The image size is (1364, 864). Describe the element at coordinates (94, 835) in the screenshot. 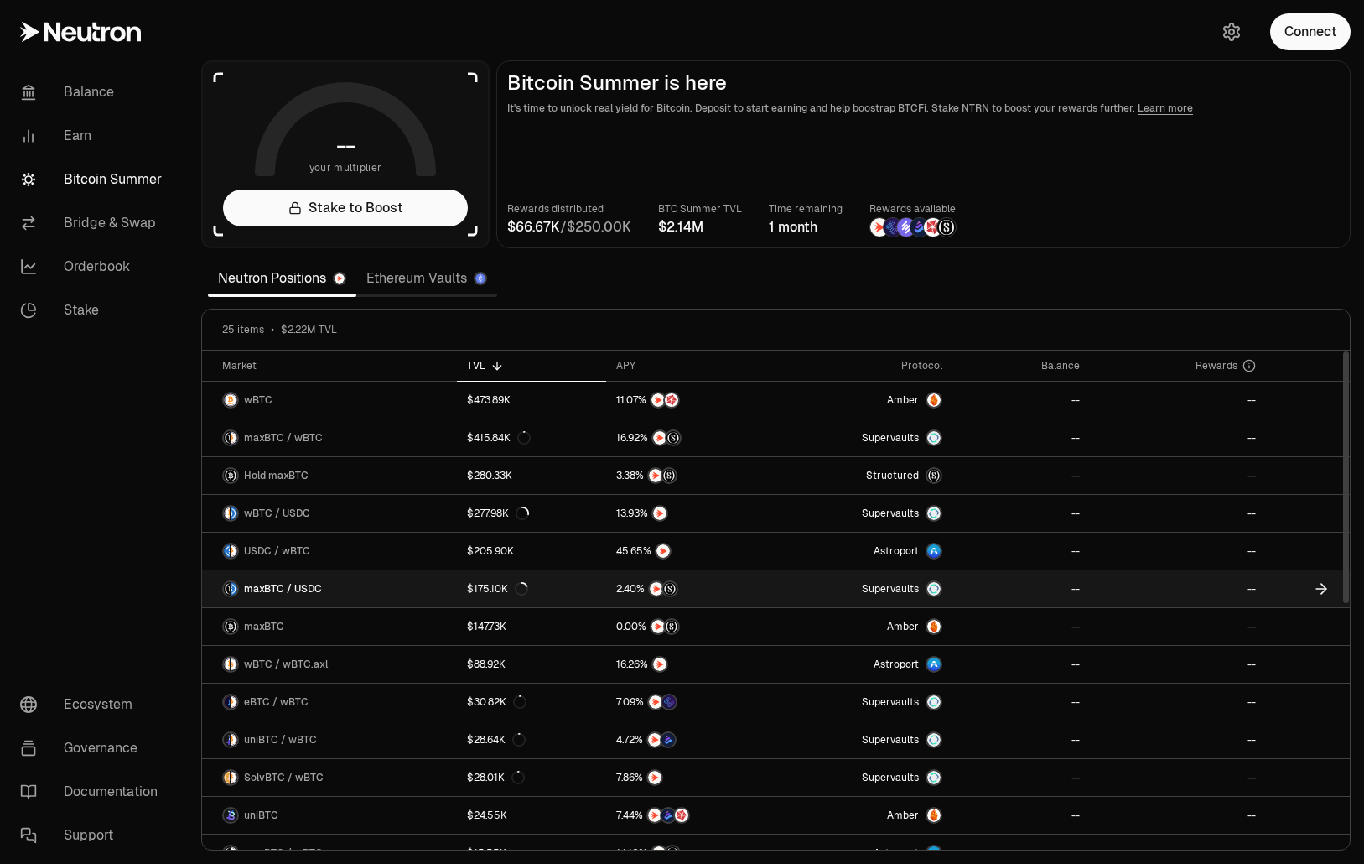

I see `a: Support` at that location.